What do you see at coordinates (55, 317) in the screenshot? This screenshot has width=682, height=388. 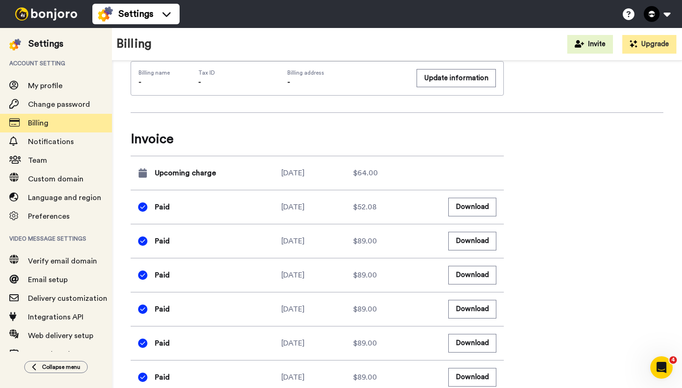 I see `span: Integrations API` at bounding box center [55, 317].